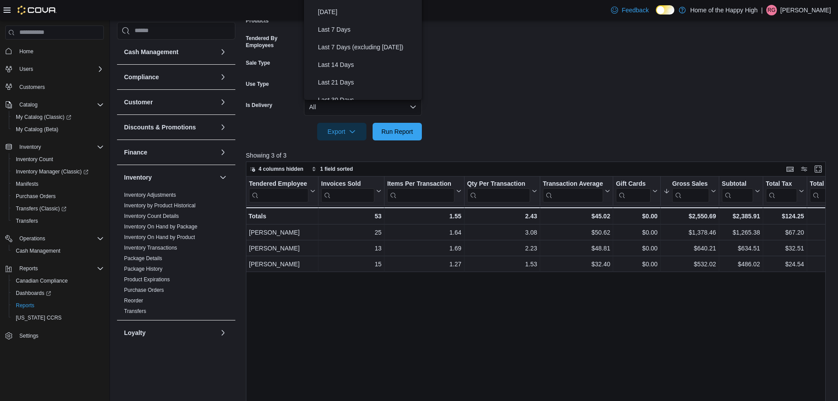  What do you see at coordinates (52, 172) in the screenshot?
I see `span: Inventory Manager (Classic)` at bounding box center [52, 172].